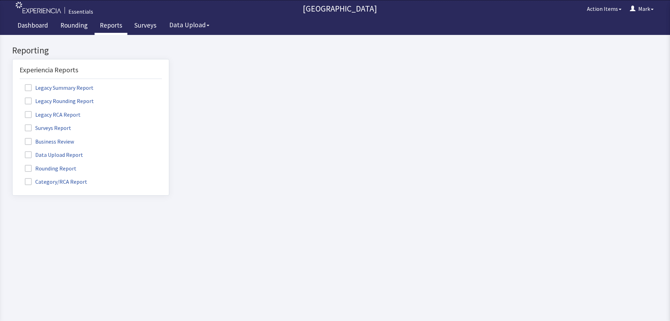 This screenshot has width=670, height=321. I want to click on h2: Reporting, so click(91, 16).